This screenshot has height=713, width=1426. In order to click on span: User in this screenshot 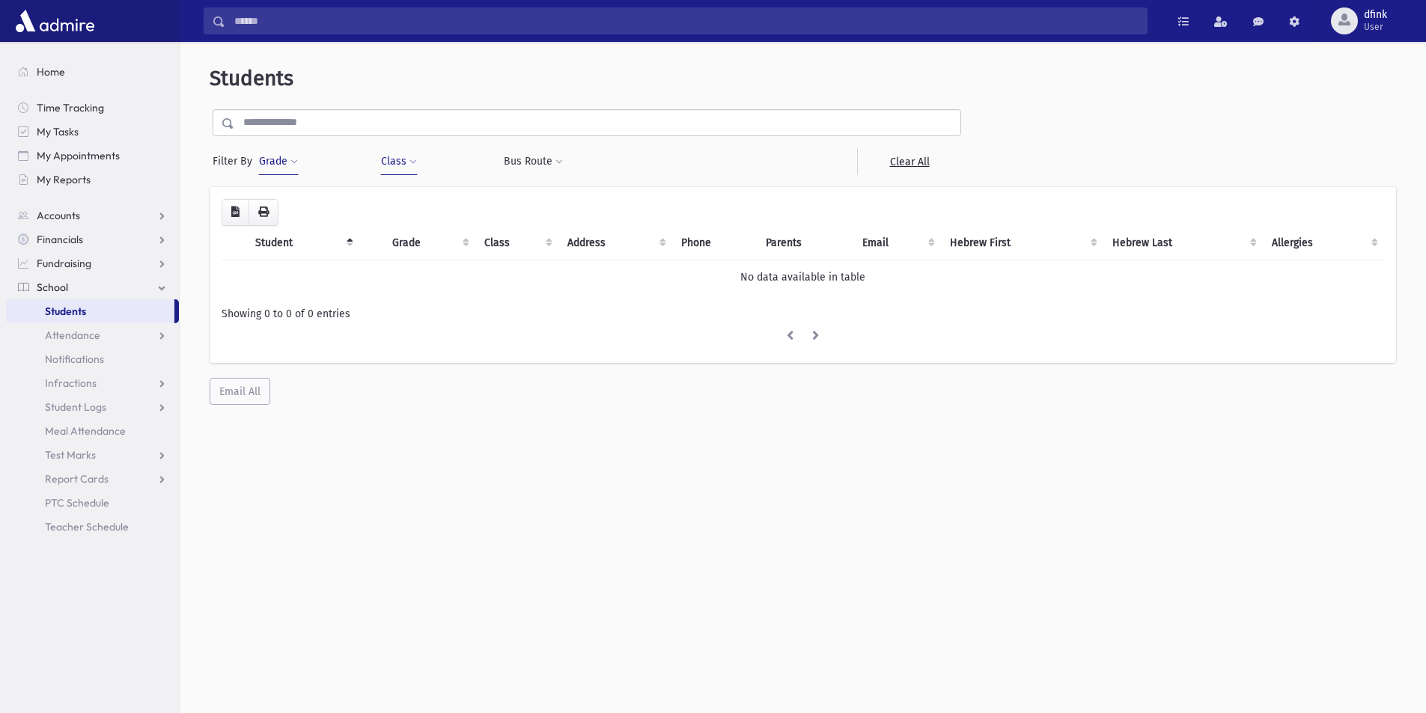, I will do `click(1375, 27)`.